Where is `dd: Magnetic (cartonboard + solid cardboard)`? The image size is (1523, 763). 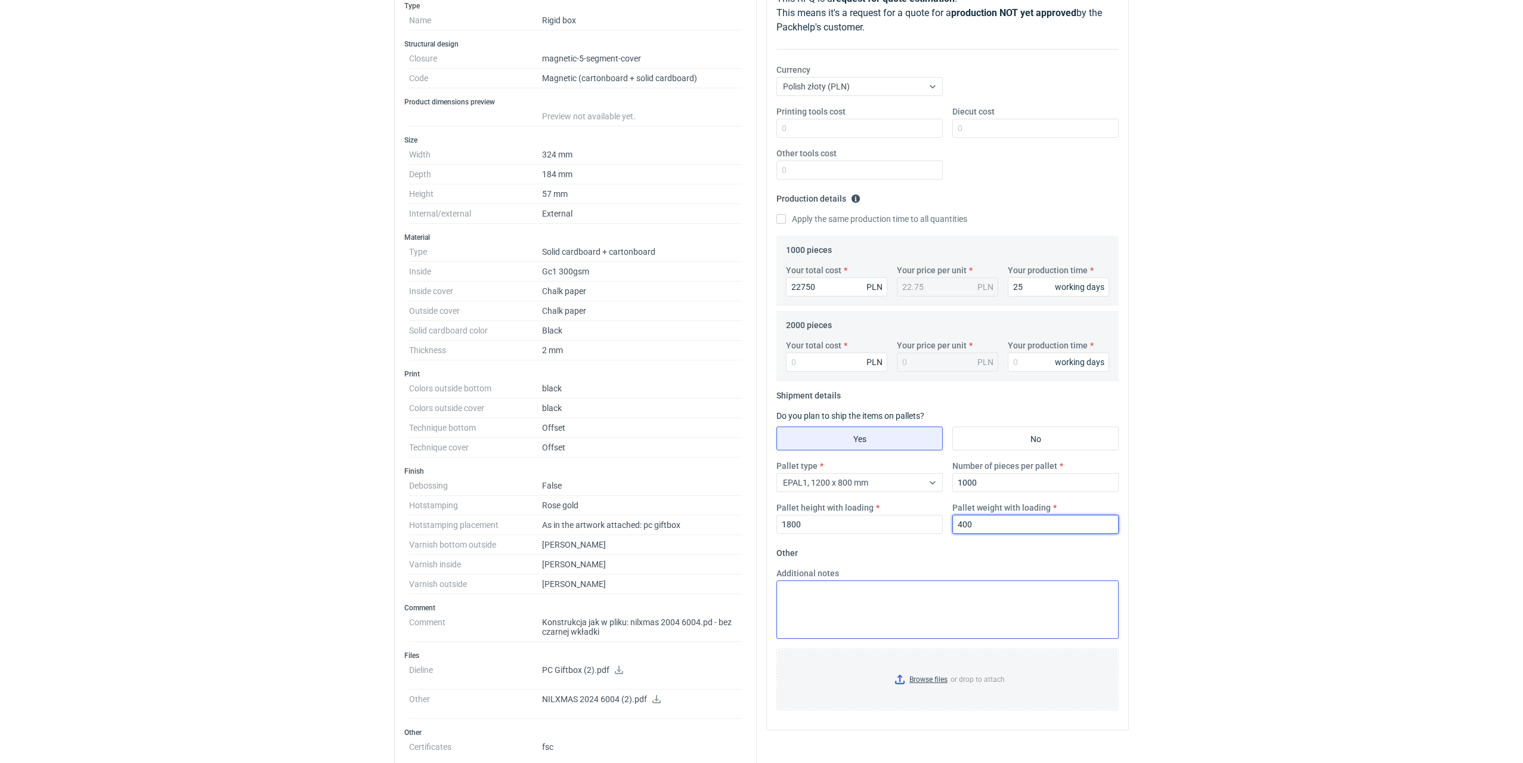 dd: Magnetic (cartonboard + solid cardboard) is located at coordinates (642, 78).